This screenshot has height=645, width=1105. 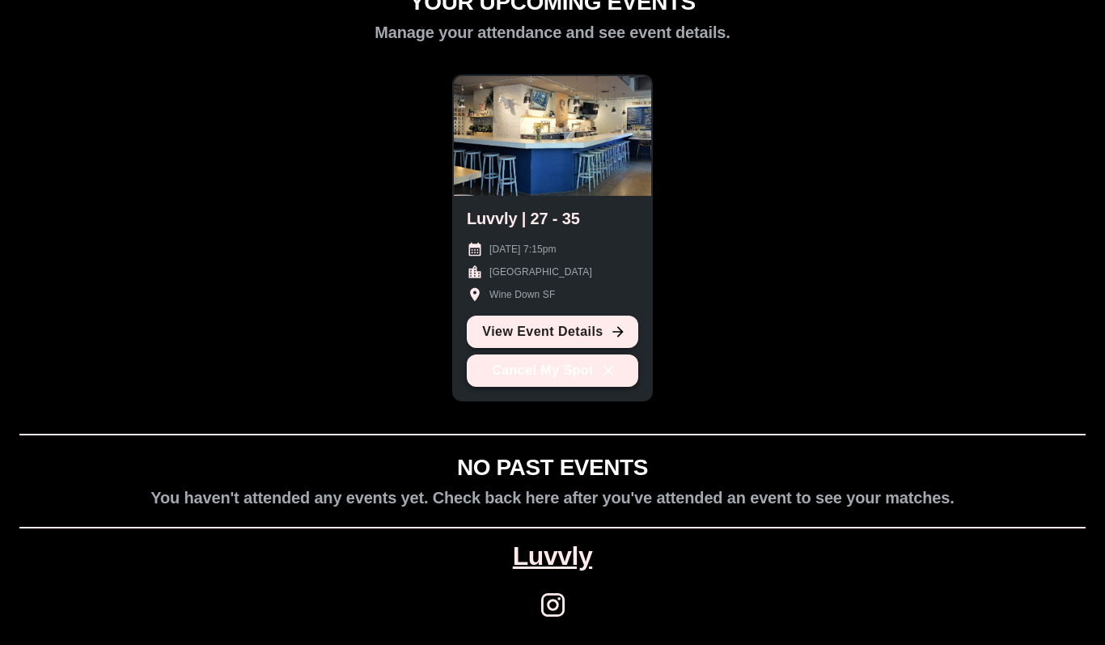 What do you see at coordinates (522, 294) in the screenshot?
I see `p: Wine Down SF` at bounding box center [522, 294].